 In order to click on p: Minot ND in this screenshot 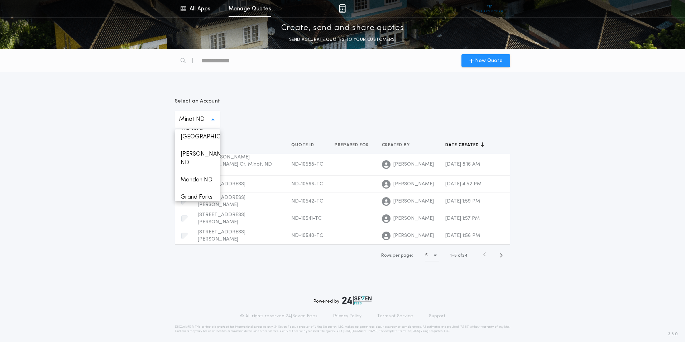, I will do `click(197, 119)`.